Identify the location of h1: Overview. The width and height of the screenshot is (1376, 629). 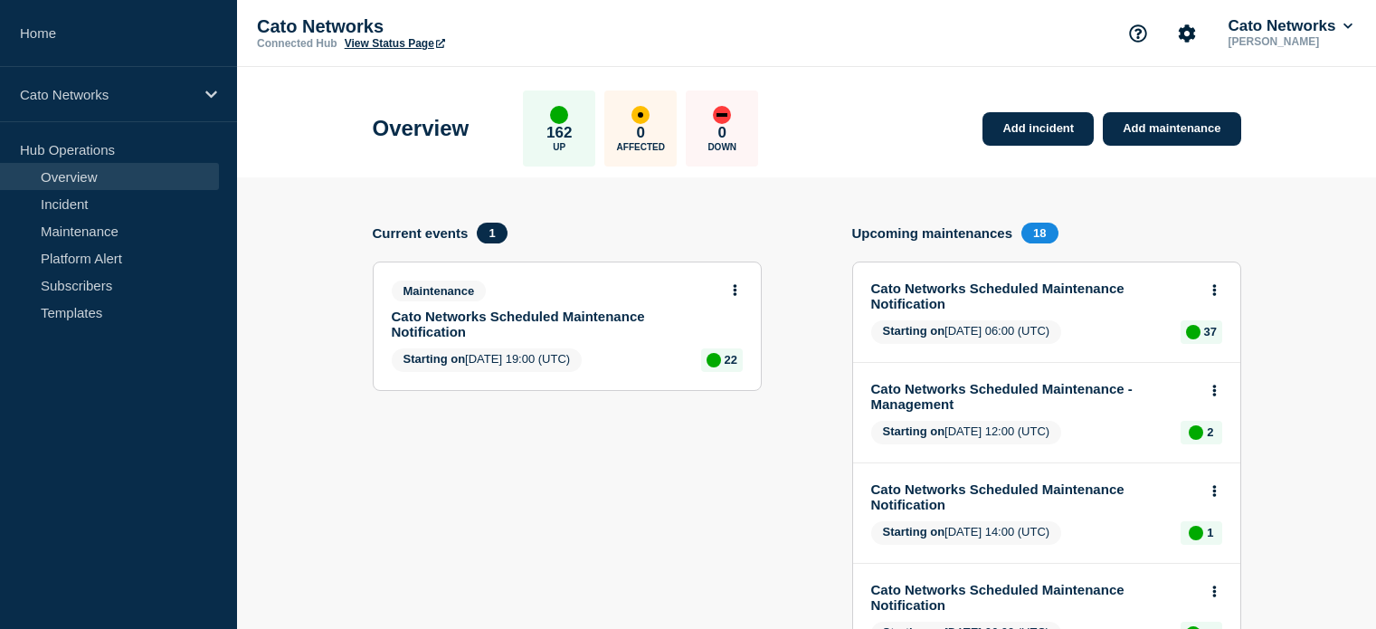
(421, 129).